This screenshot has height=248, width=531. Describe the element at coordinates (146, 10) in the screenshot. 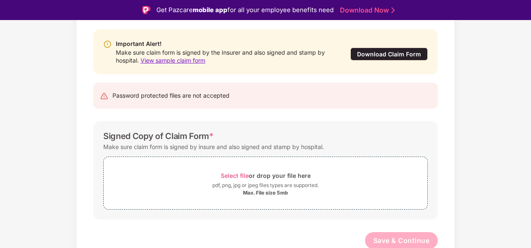

I see `img: Logo` at that location.